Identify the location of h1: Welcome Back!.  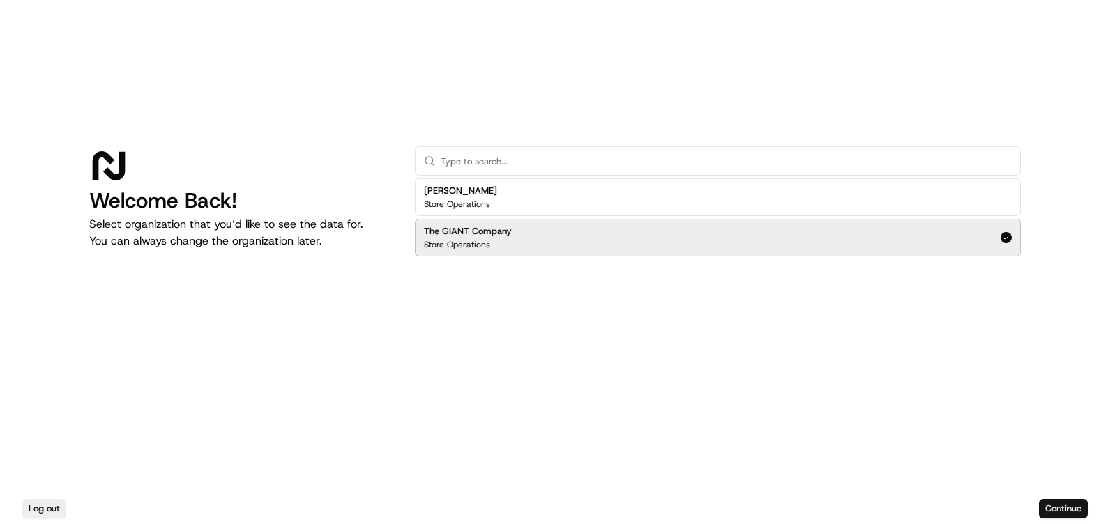
(241, 201).